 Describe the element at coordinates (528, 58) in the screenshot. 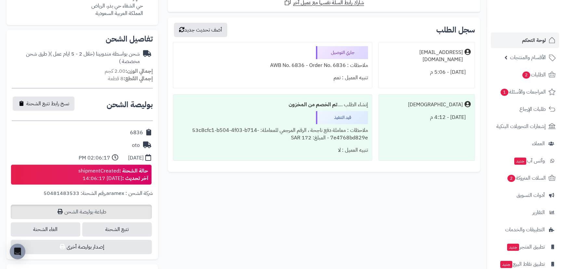

I see `span: الأقسام والمنتجات` at that location.